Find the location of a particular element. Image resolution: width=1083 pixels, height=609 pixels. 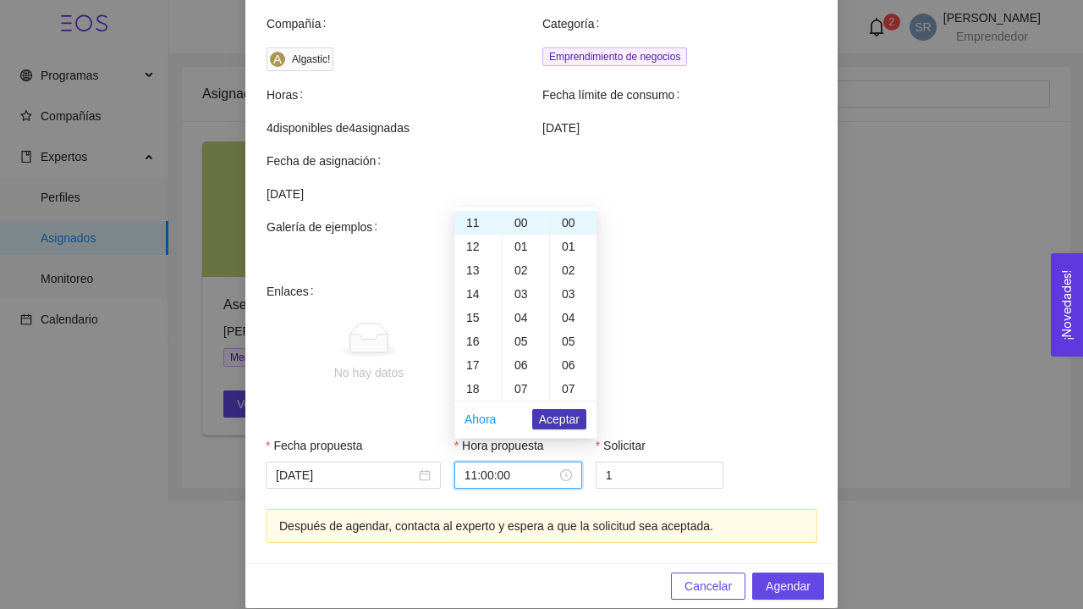

input: Fecha propuesta is located at coordinates (345, 475).